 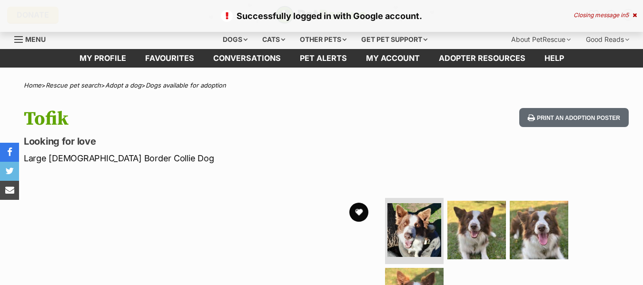 What do you see at coordinates (35, 39) in the screenshot?
I see `span: Menu` at bounding box center [35, 39].